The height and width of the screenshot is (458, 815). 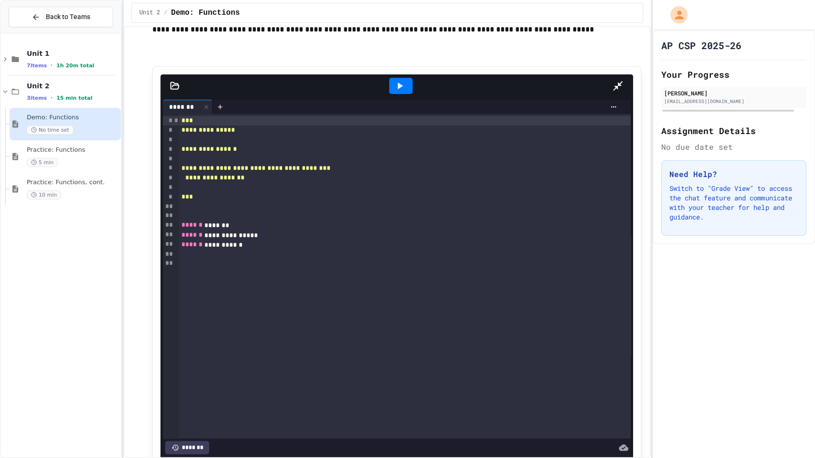 What do you see at coordinates (50, 130) in the screenshot?
I see `span: No time set` at bounding box center [50, 130].